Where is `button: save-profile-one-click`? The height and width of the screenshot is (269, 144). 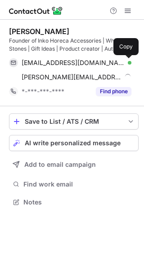 button: save-profile-one-click is located at coordinates (74, 122).